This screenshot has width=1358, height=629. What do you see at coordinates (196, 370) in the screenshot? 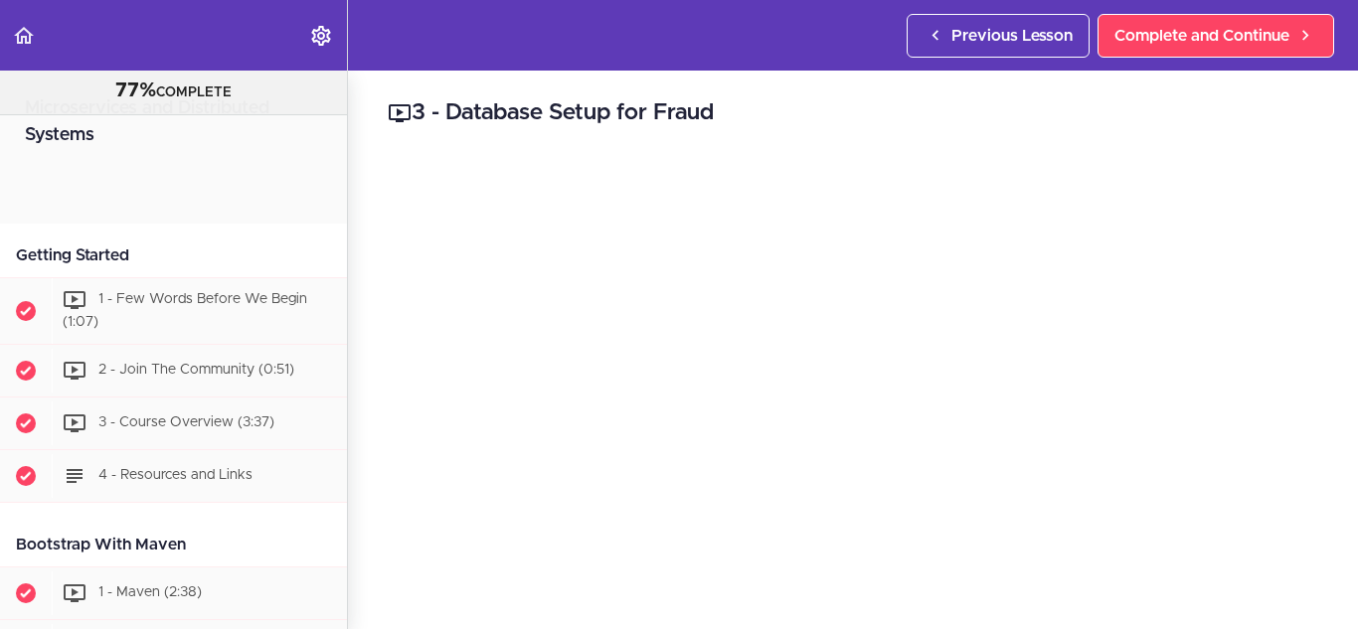
I see `span: 2 - Join The Community (0:51)` at bounding box center [196, 370].